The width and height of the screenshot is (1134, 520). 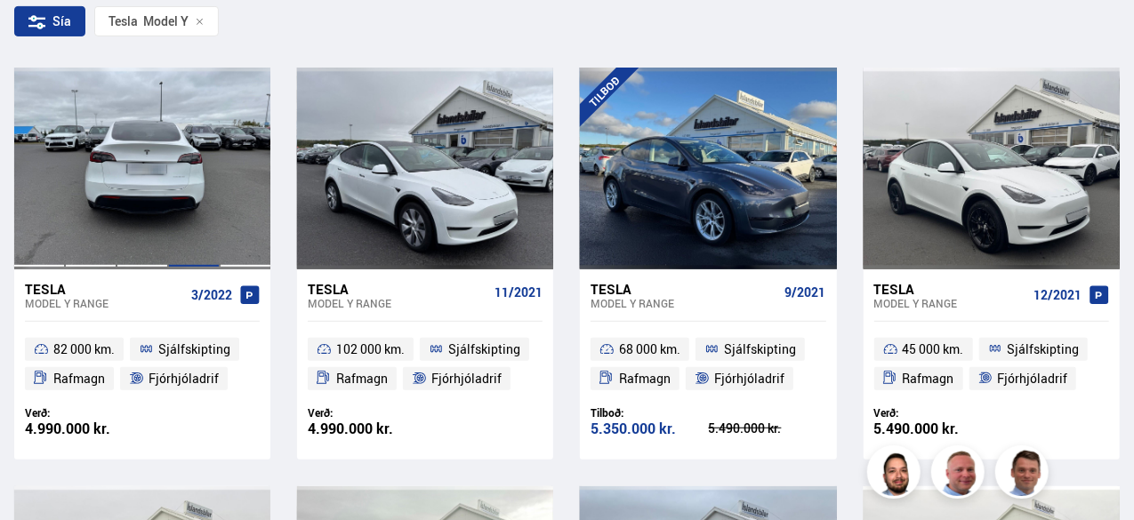 What do you see at coordinates (933, 349) in the screenshot?
I see `span: 45 000 km.` at bounding box center [933, 349].